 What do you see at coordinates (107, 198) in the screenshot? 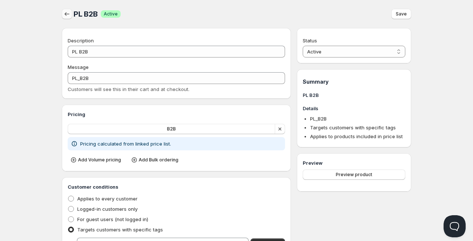
I see `span: Applies to every customer` at bounding box center [107, 198].